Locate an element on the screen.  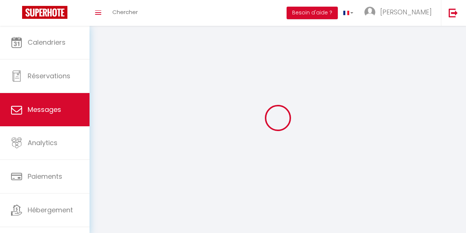
span: Calendriers is located at coordinates (46, 42).